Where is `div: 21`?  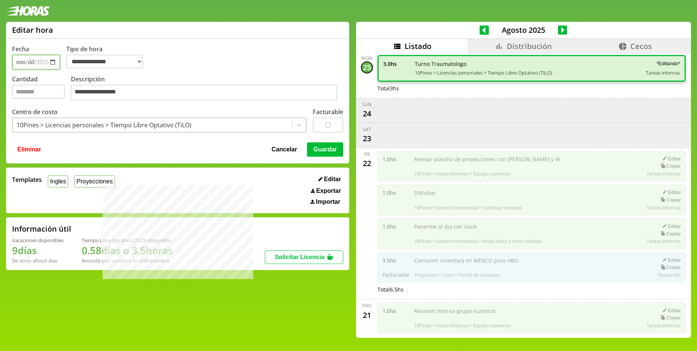 div: 21 is located at coordinates (367, 315).